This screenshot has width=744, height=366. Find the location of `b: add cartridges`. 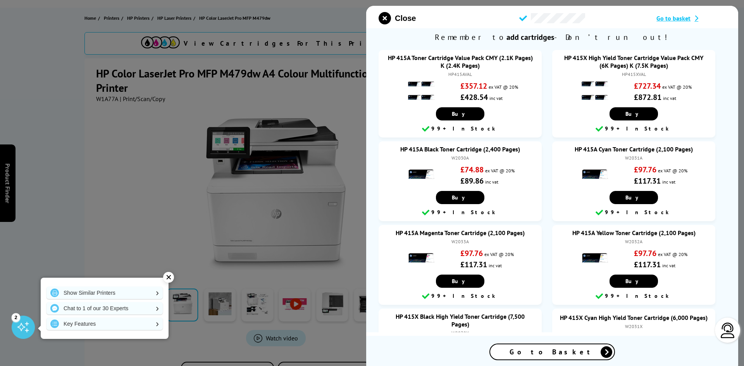

b: add cartridges is located at coordinates (530, 37).